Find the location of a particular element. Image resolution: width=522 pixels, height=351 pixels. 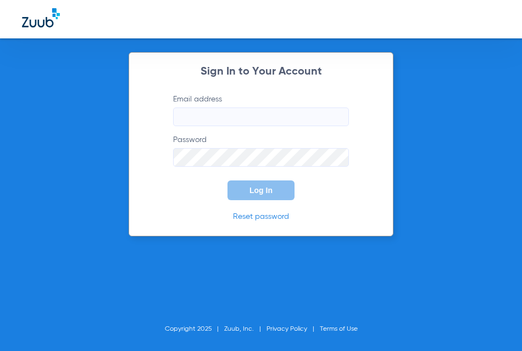

label: Password is located at coordinates (261, 150).